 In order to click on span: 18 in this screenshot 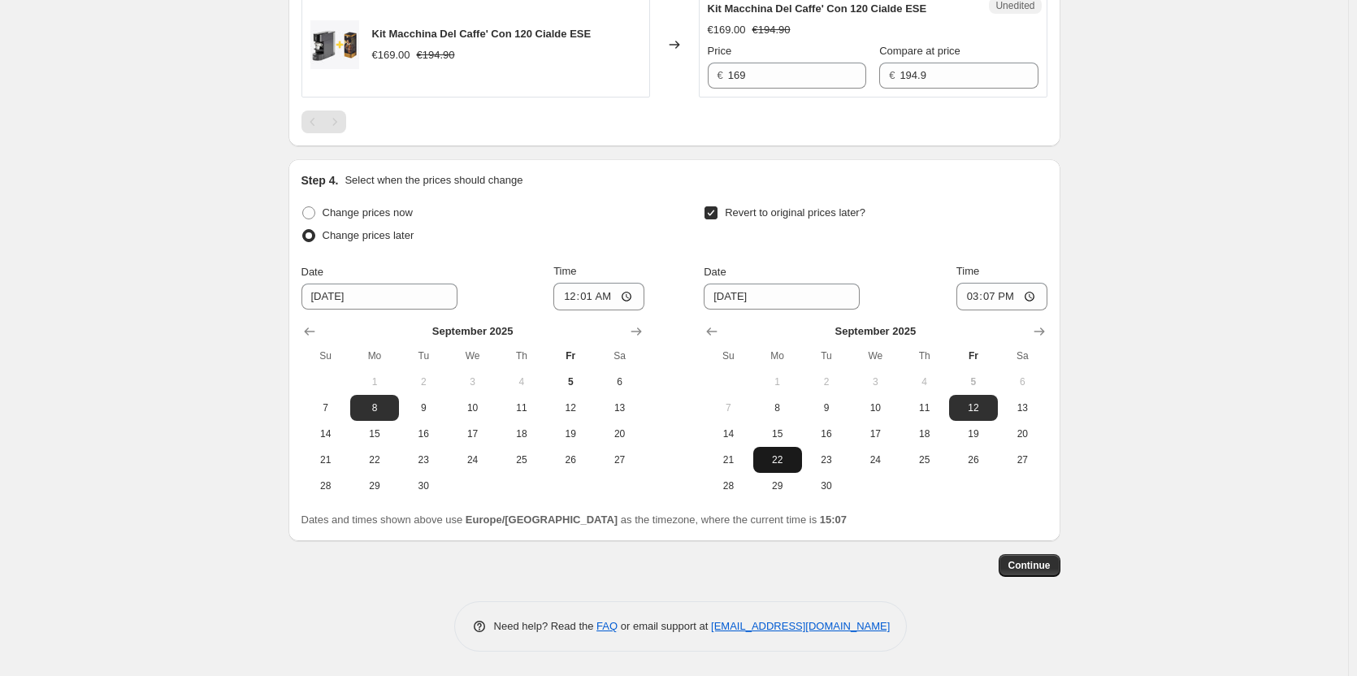, I will do `click(522, 434)`.